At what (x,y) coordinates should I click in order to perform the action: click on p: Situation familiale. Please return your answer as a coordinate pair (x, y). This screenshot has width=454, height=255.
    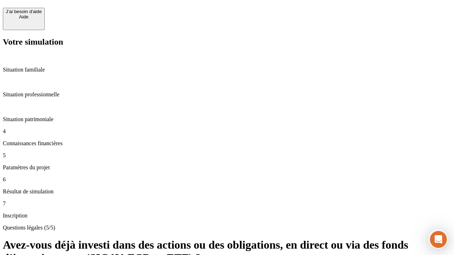
    Looking at the image, I should click on (227, 70).